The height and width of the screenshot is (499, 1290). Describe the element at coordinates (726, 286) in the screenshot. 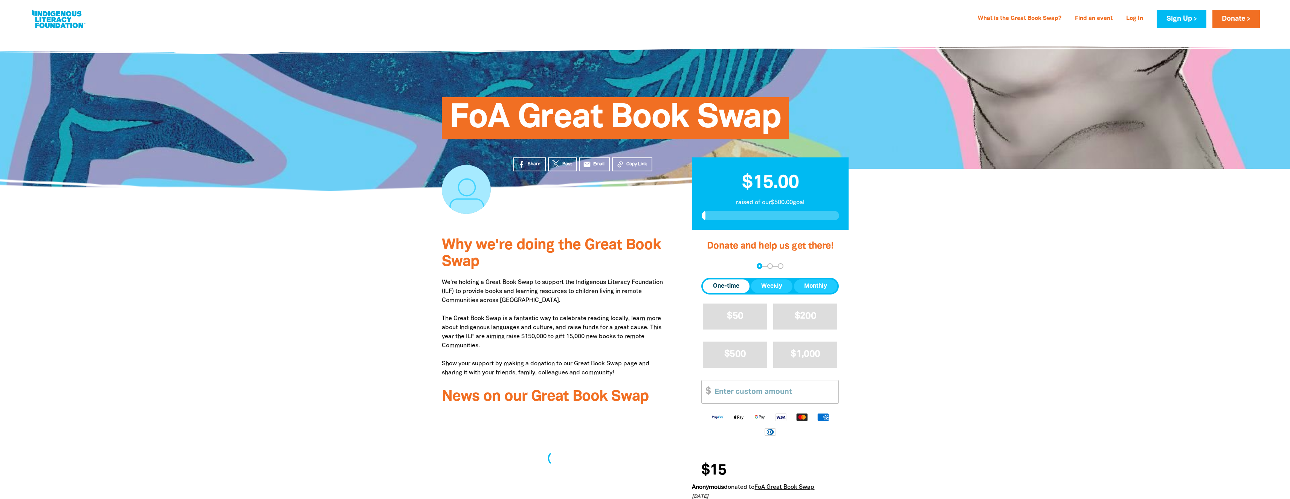

I see `span: One-time` at that location.